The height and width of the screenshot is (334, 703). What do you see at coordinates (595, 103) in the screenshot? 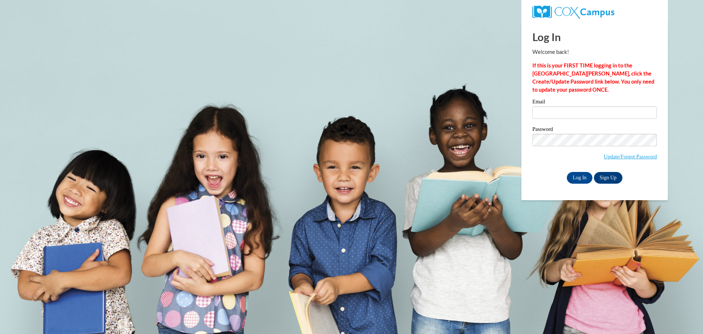
I see `label: Email` at bounding box center [595, 103].